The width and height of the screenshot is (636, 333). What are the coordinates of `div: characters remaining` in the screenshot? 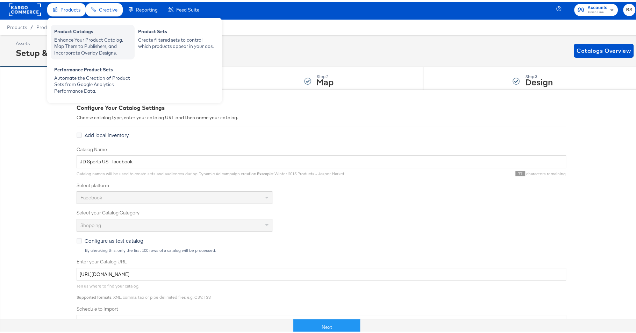 It's located at (456, 172).